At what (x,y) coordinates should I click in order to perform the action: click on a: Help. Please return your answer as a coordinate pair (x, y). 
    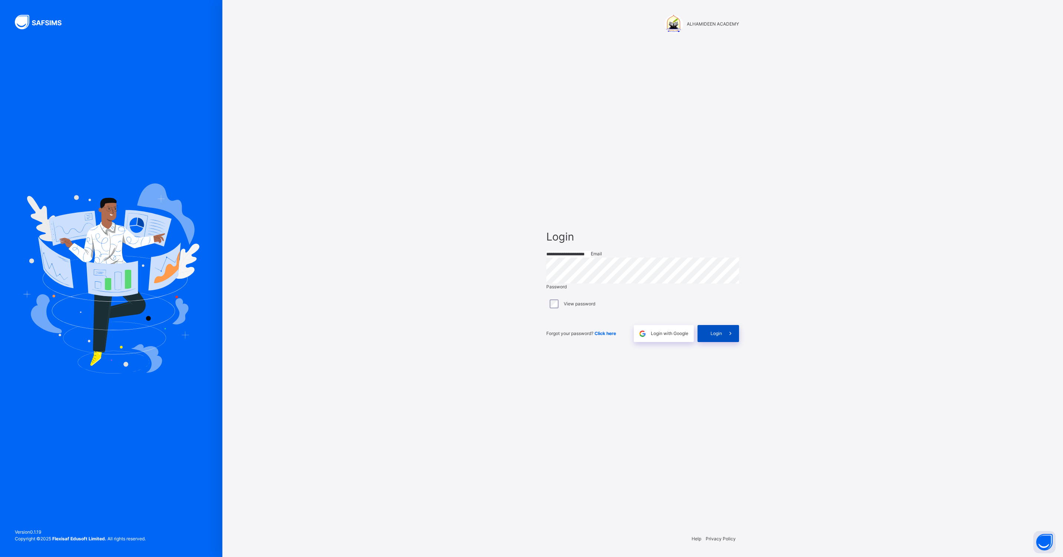
    Looking at the image, I should click on (697, 539).